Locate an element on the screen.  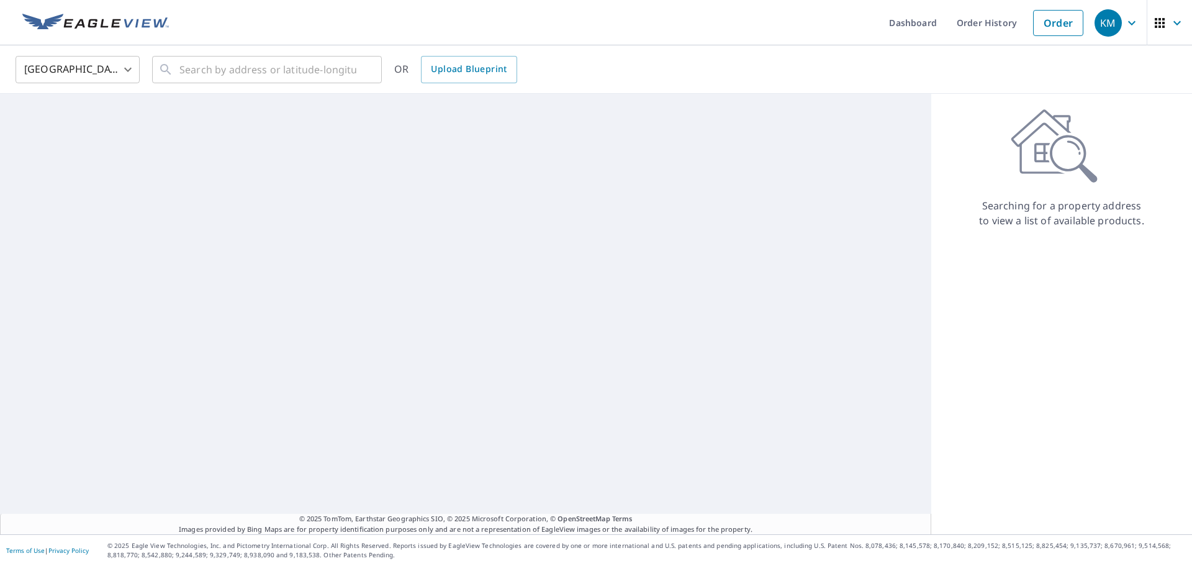
div: KM is located at coordinates (1108, 23).